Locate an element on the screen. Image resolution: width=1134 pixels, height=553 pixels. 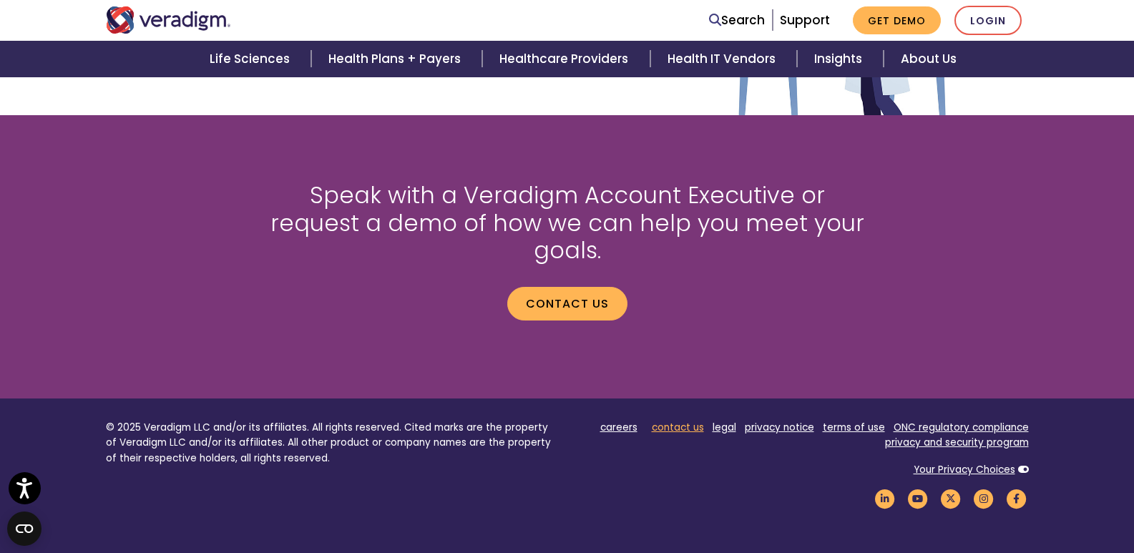
a: Veradigm Twitter Link is located at coordinates (950, 498).